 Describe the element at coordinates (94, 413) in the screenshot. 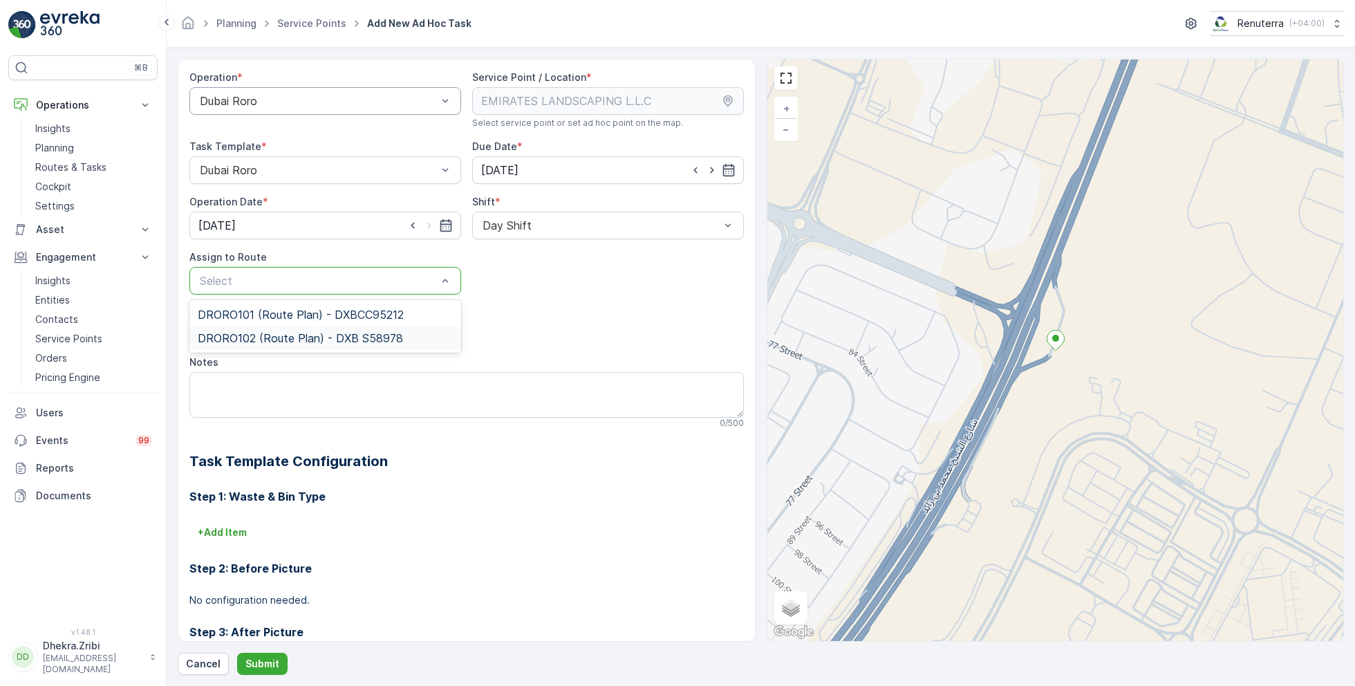

I see `p: Users` at that location.